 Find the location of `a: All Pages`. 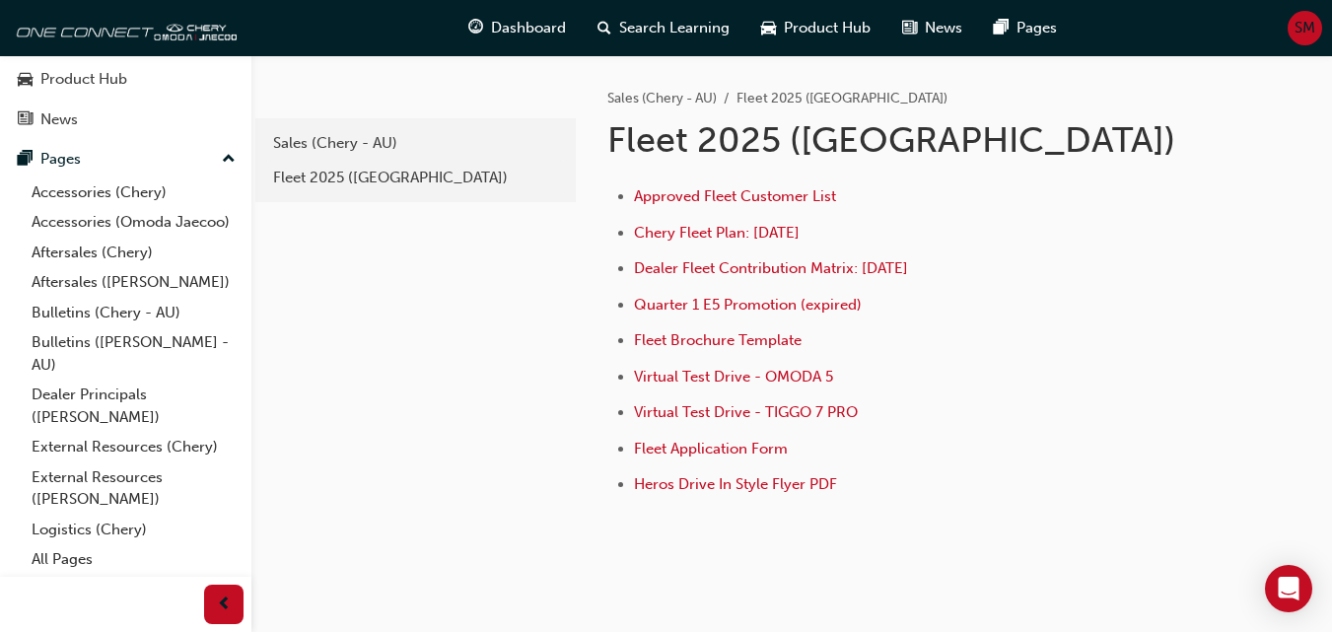

a: All Pages is located at coordinates (133, 559).